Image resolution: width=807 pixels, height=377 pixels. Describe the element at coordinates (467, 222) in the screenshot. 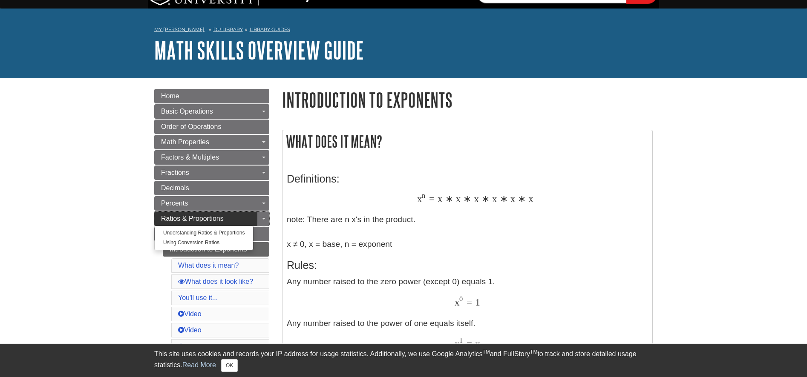

I see `p: note: There are n x's in the product. x ≠ 0, x = base, n = exponent` at that location.